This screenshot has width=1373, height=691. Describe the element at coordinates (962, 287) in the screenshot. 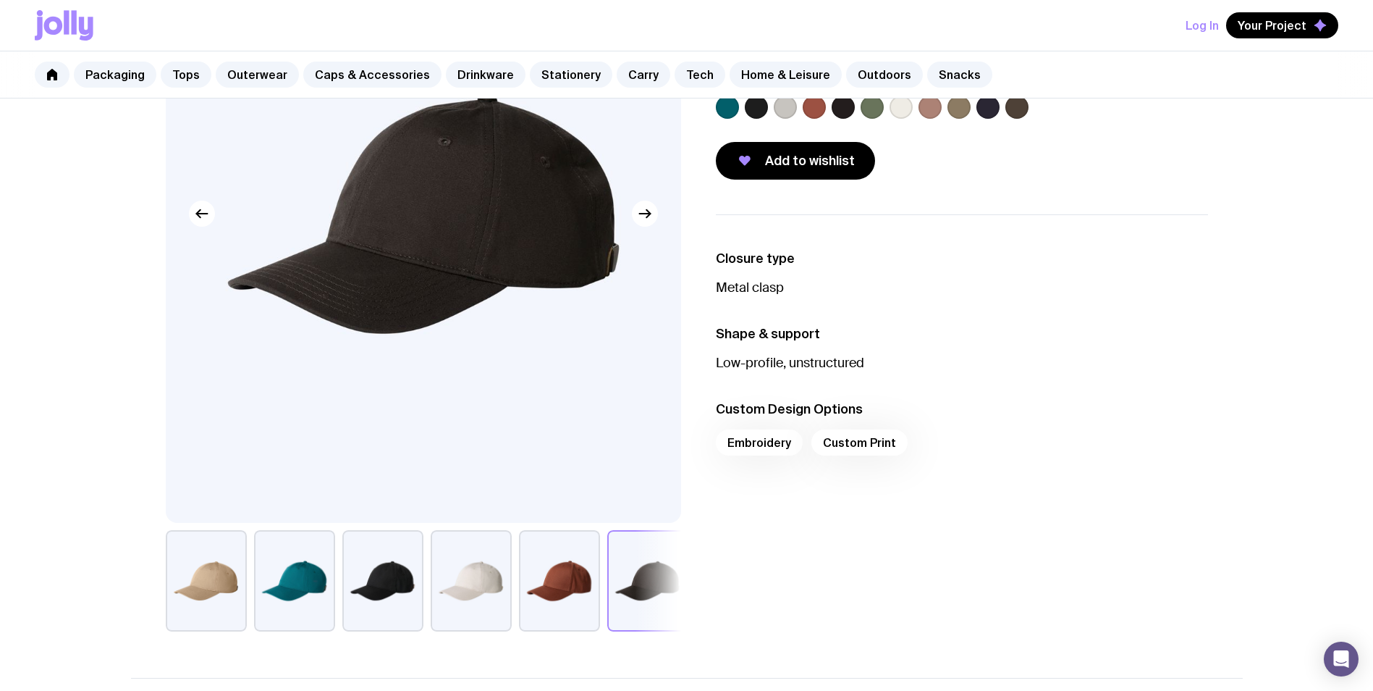

I see `p: Metal clasp` at that location.